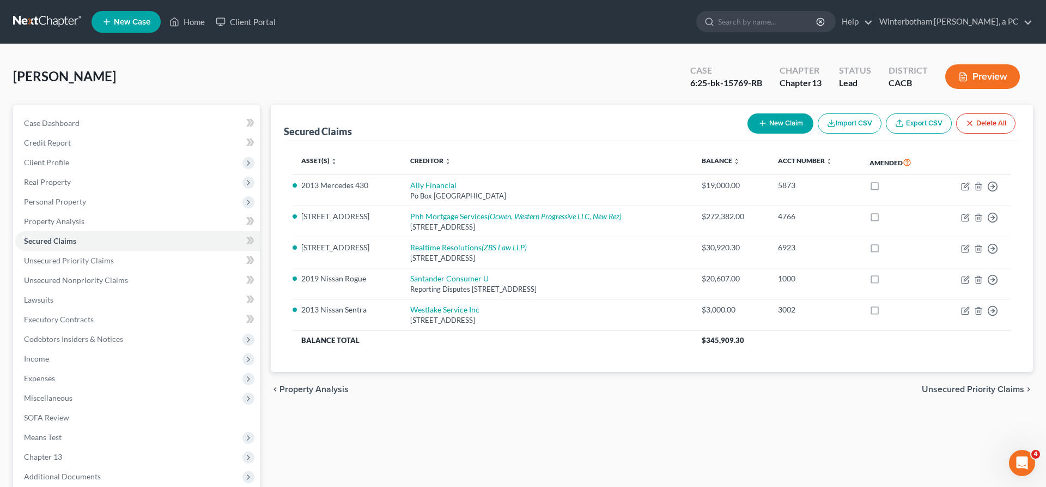 This screenshot has height=487, width=1046. I want to click on span: Real Property, so click(47, 181).